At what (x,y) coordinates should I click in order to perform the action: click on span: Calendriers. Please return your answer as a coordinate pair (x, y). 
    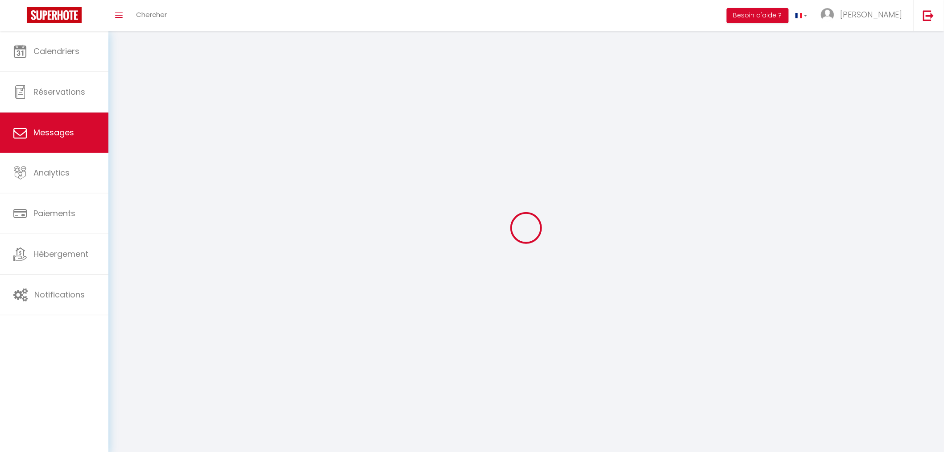
    Looking at the image, I should click on (56, 51).